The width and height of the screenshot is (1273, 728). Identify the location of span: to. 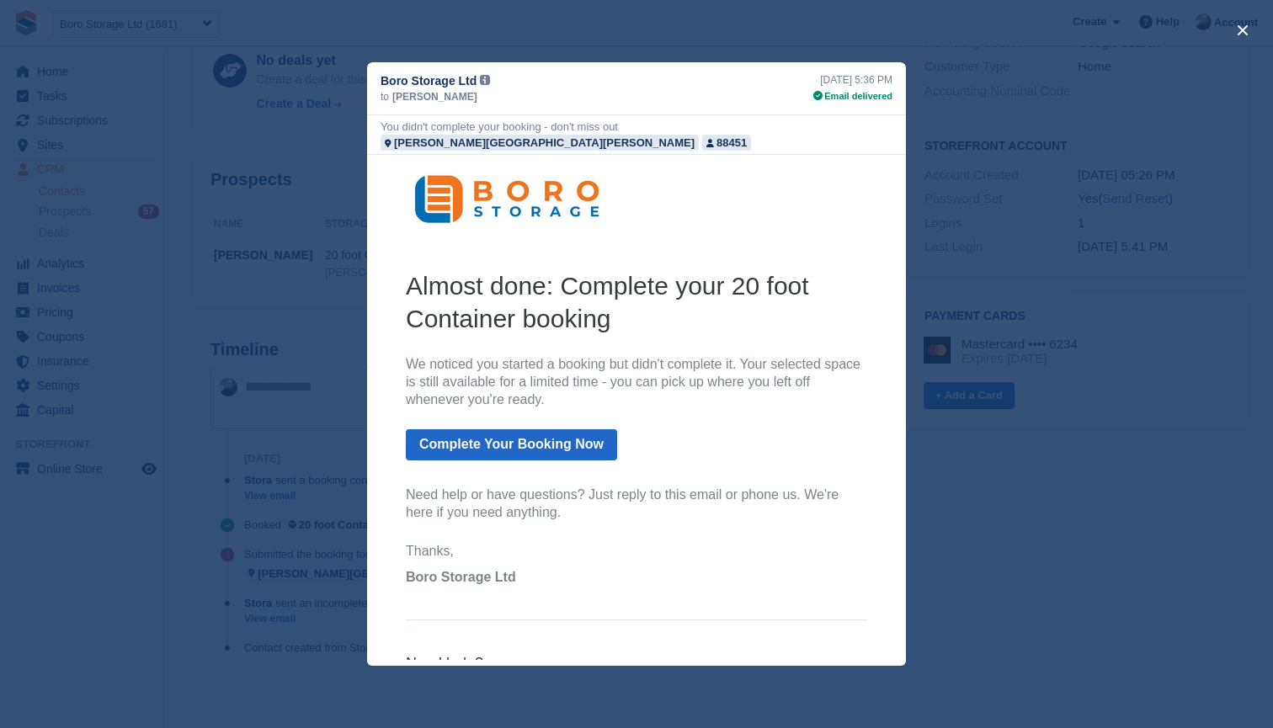
(385, 97).